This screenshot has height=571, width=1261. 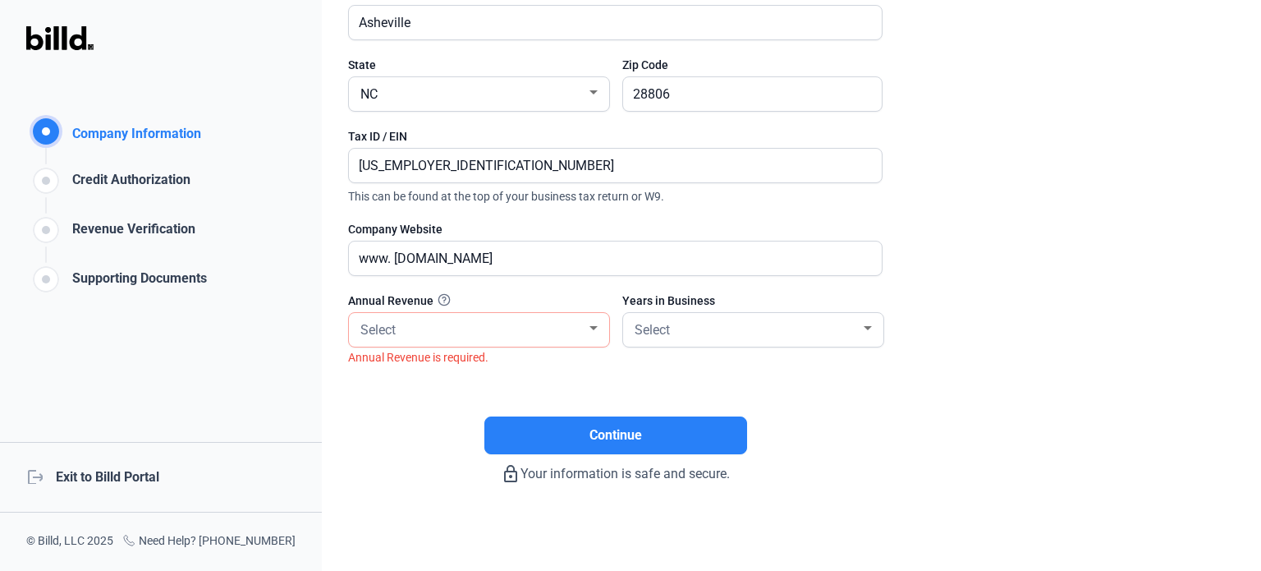 I want to click on div: Company Information, so click(x=133, y=135).